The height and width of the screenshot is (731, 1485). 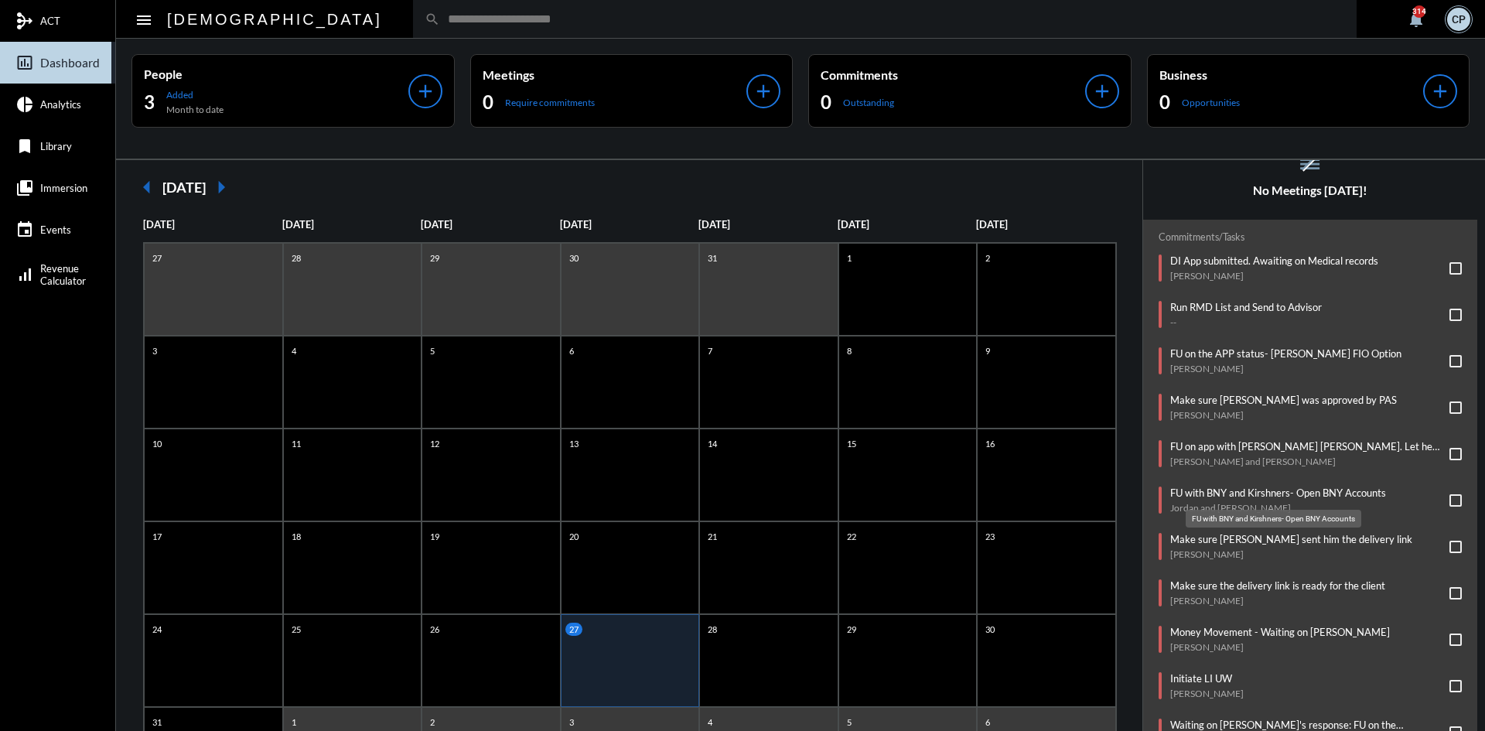 I want to click on p: FU with BNY and Kirshners- Open BNY Accounts, so click(x=1278, y=493).